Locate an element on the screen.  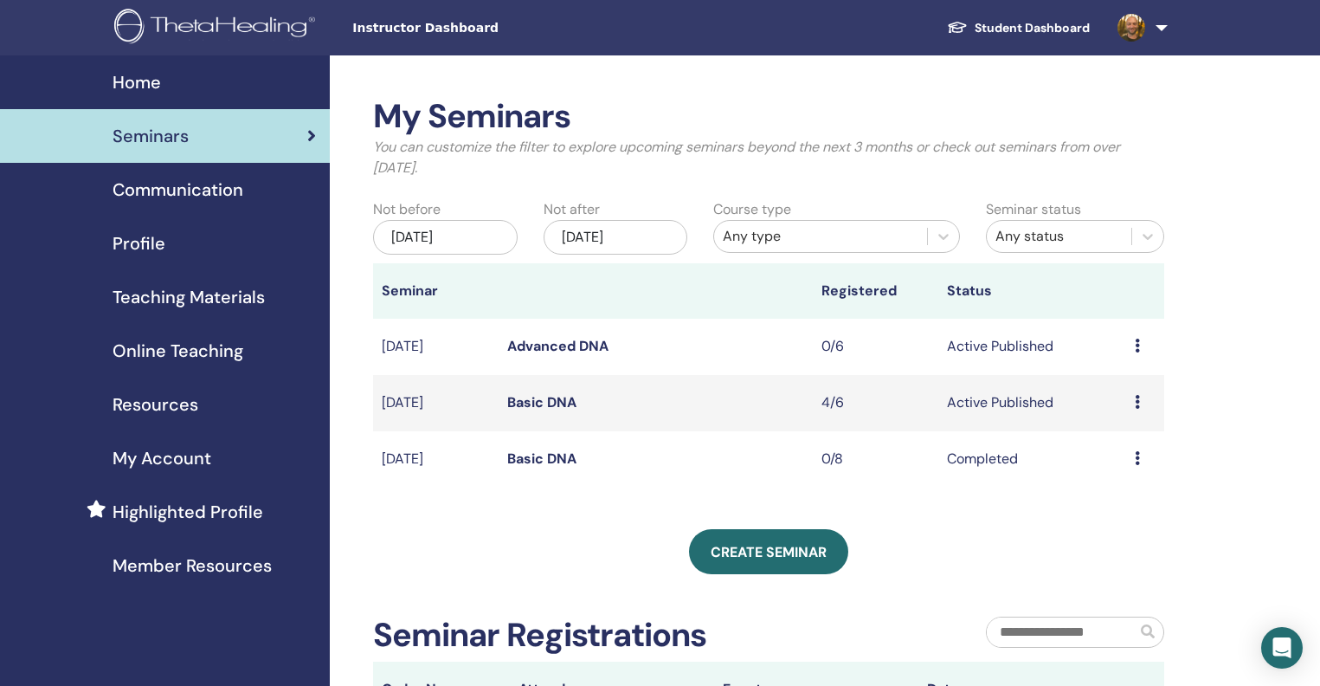
td: 0/8 is located at coordinates (875, 459).